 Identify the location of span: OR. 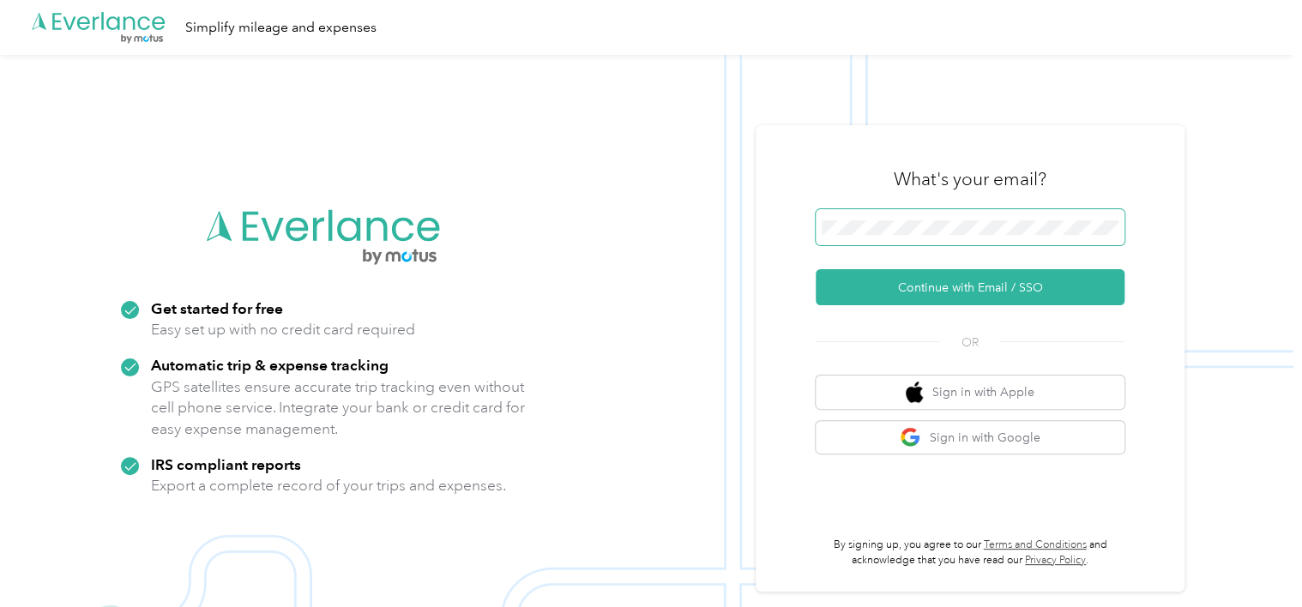
(970, 342).